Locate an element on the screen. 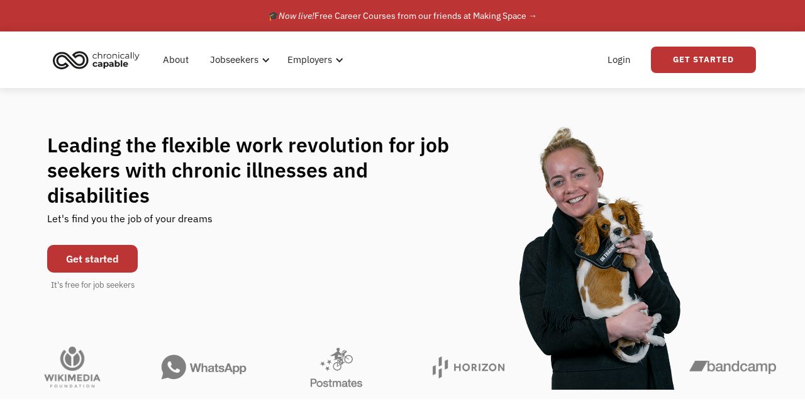 This screenshot has width=805, height=413. div: 🎓 Free Career Courses from our friends at Making Space → is located at coordinates (402, 16).